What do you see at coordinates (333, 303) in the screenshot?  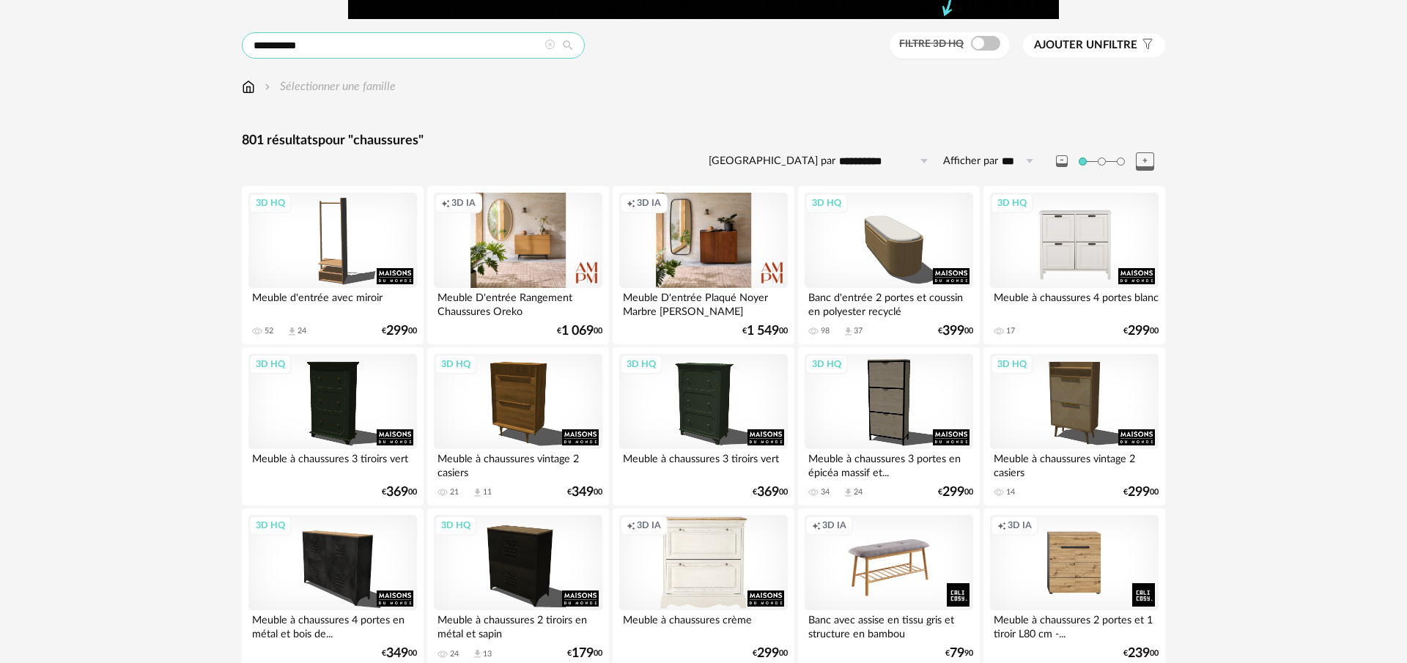 I see `div: Meuble d'entrée avec miroir` at bounding box center [333, 303].